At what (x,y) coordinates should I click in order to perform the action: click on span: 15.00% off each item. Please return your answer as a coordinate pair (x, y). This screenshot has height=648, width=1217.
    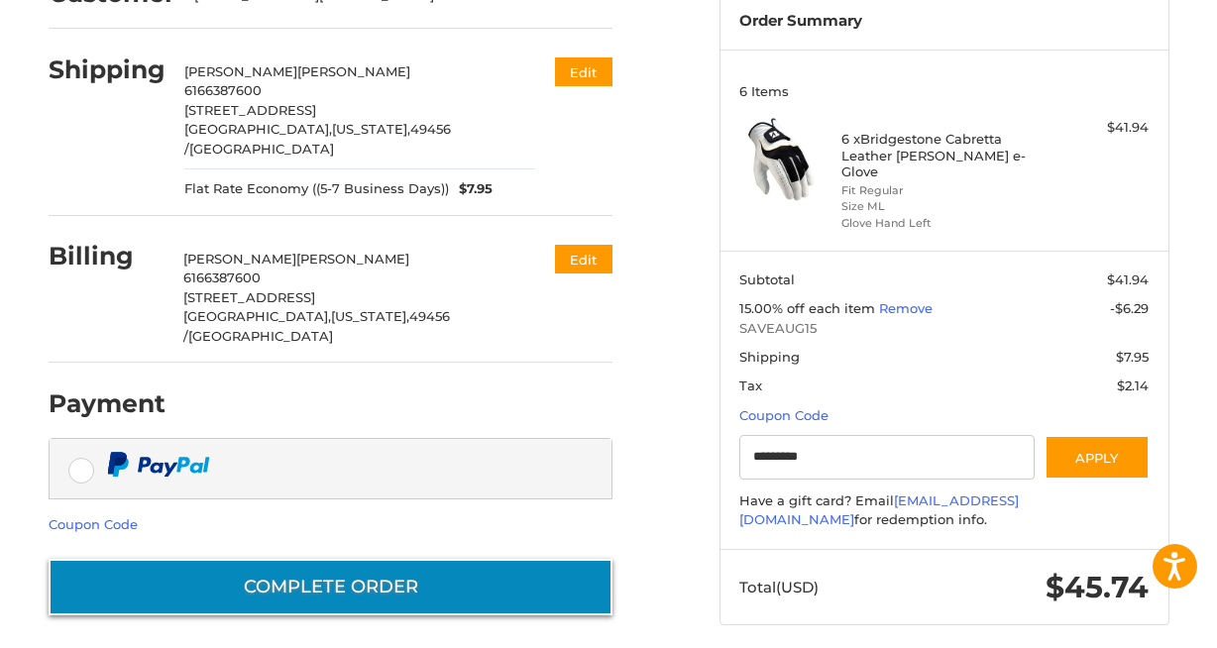
    Looking at the image, I should click on (809, 308).